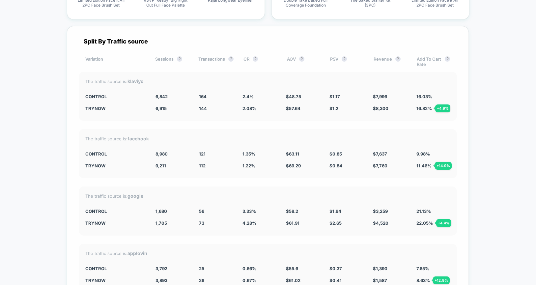 Image resolution: width=536 pixels, height=285 pixels. What do you see at coordinates (135, 196) in the screenshot?
I see `strong: google` at bounding box center [135, 196].